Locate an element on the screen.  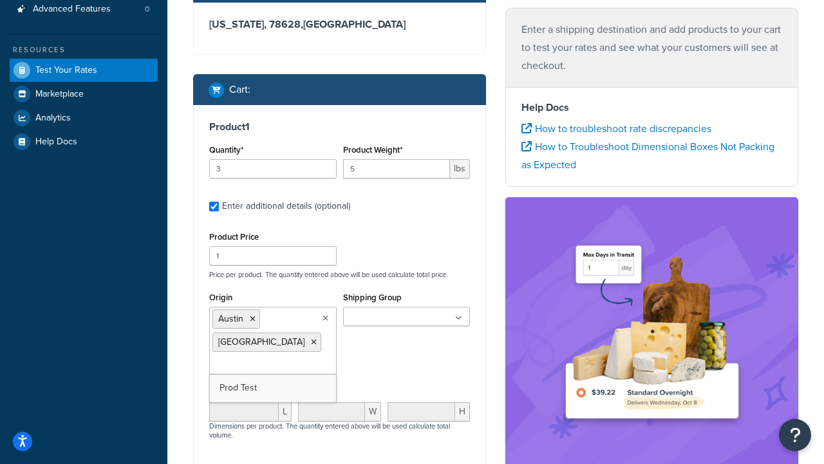
span: Advanced Features is located at coordinates (71, 9).